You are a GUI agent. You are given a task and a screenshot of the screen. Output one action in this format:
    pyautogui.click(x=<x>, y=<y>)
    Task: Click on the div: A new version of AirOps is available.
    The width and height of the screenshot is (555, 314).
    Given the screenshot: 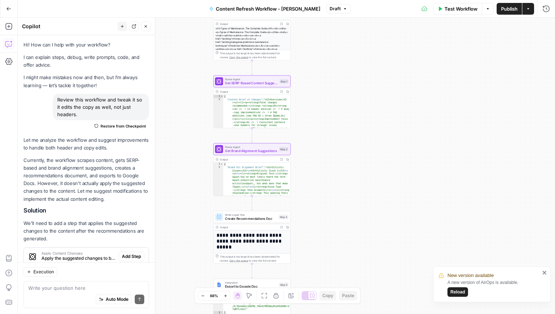 What is the action you would take?
    pyautogui.click(x=493, y=288)
    